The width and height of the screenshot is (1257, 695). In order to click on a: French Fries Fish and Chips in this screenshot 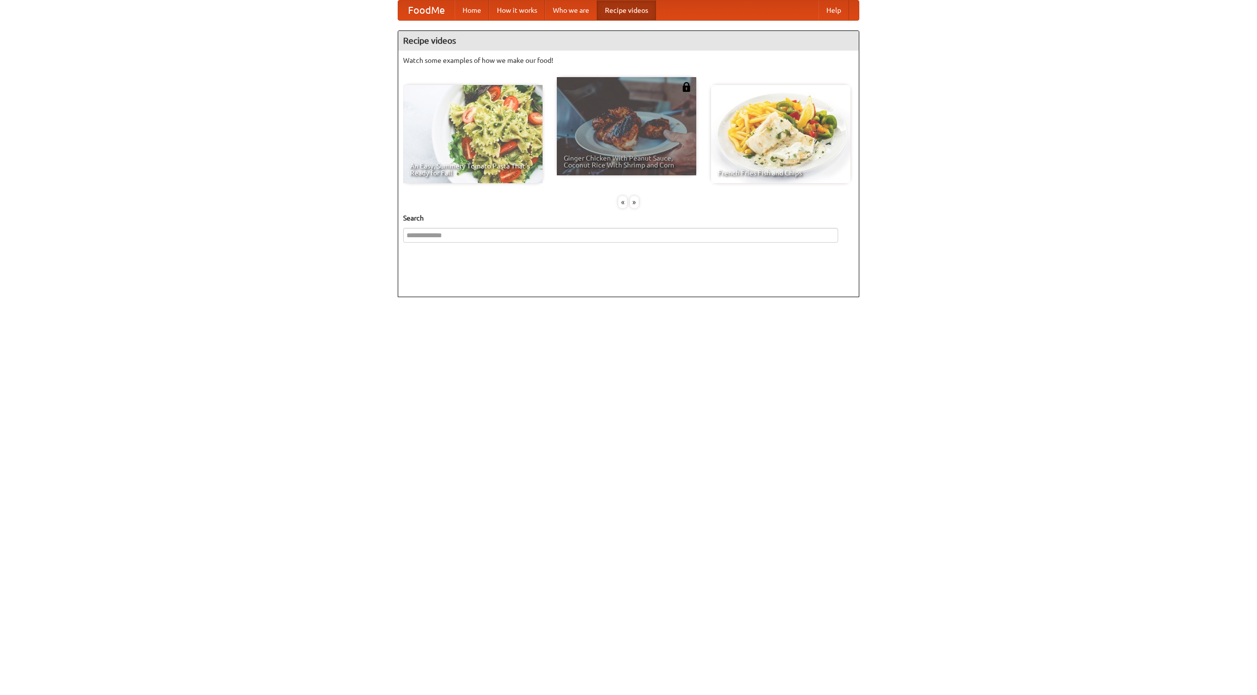, I will do `click(781, 134)`.